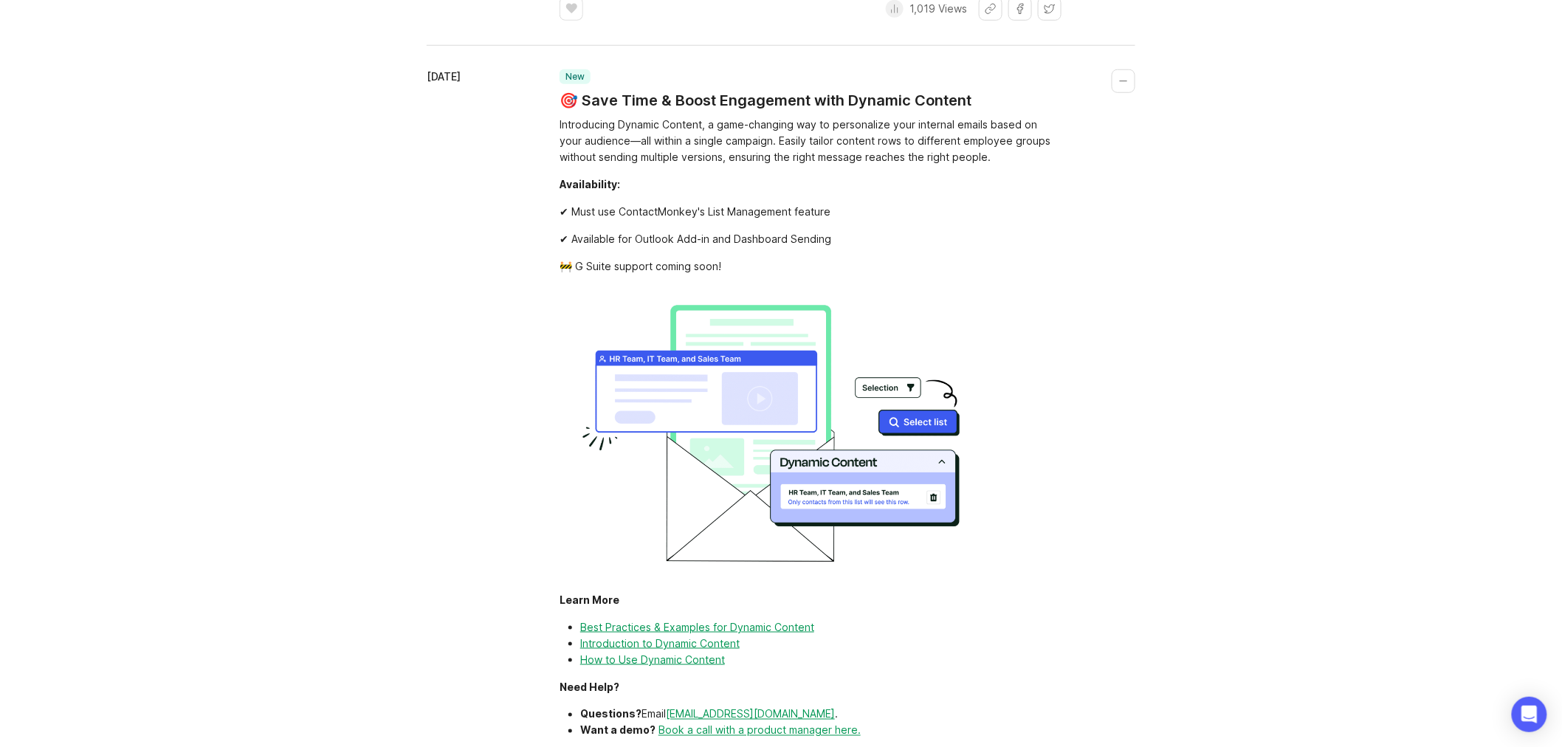 The width and height of the screenshot is (1562, 747). Describe the element at coordinates (590, 184) in the screenshot. I see `div: Availability:` at that location.